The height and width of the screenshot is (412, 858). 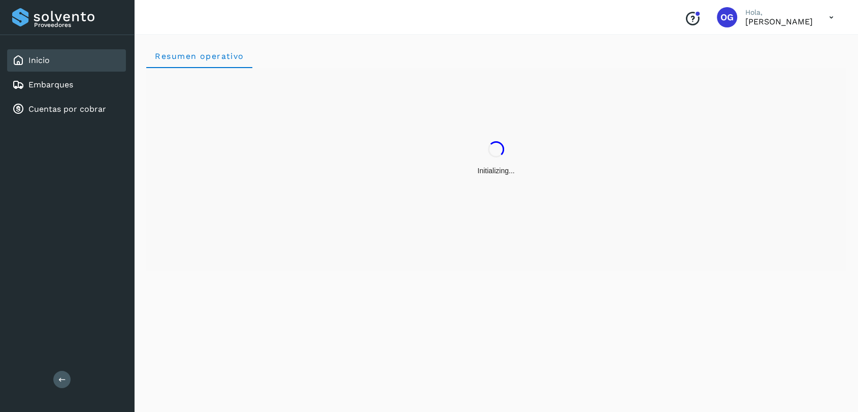 I want to click on div: Embarques, so click(x=67, y=85).